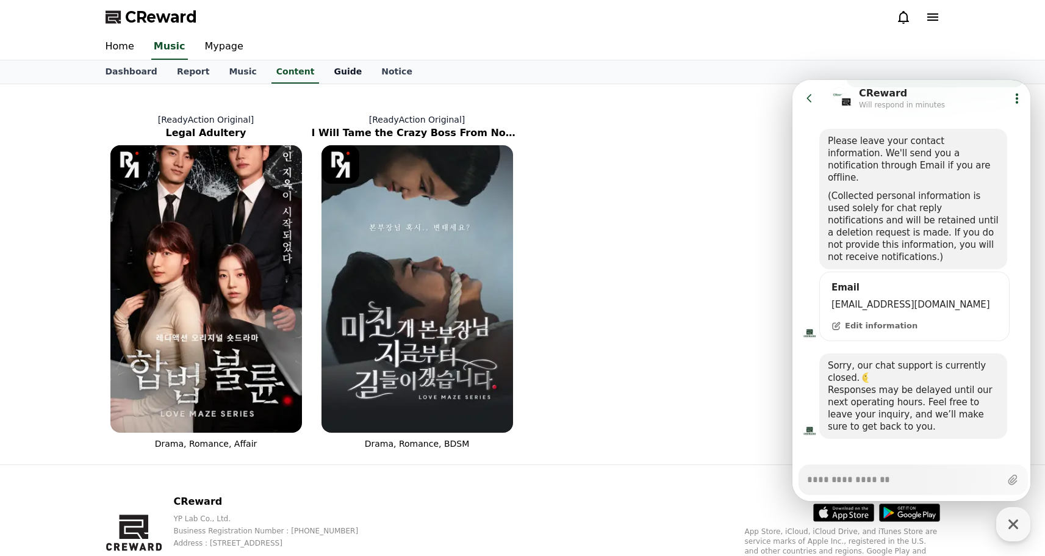 Image resolution: width=1045 pixels, height=556 pixels. I want to click on img: Legal Adultery, so click(206, 289).